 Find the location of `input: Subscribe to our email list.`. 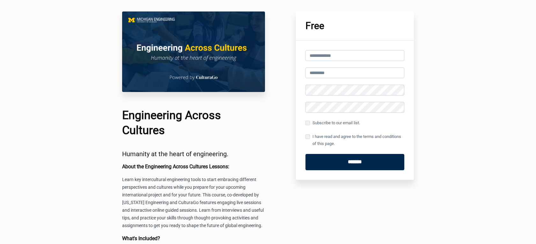

input: Subscribe to our email list. is located at coordinates (308, 123).